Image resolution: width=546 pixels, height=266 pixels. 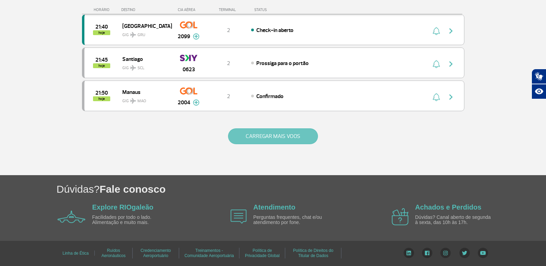 I want to click on button: Abrir tradutor de língua de sinais., so click(x=539, y=76).